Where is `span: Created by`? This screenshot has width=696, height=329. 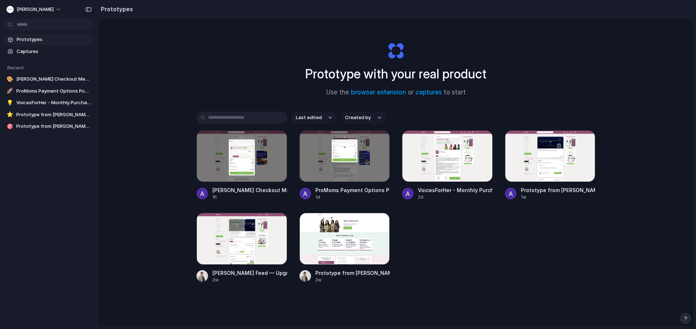
span: Created by is located at coordinates (358, 117).